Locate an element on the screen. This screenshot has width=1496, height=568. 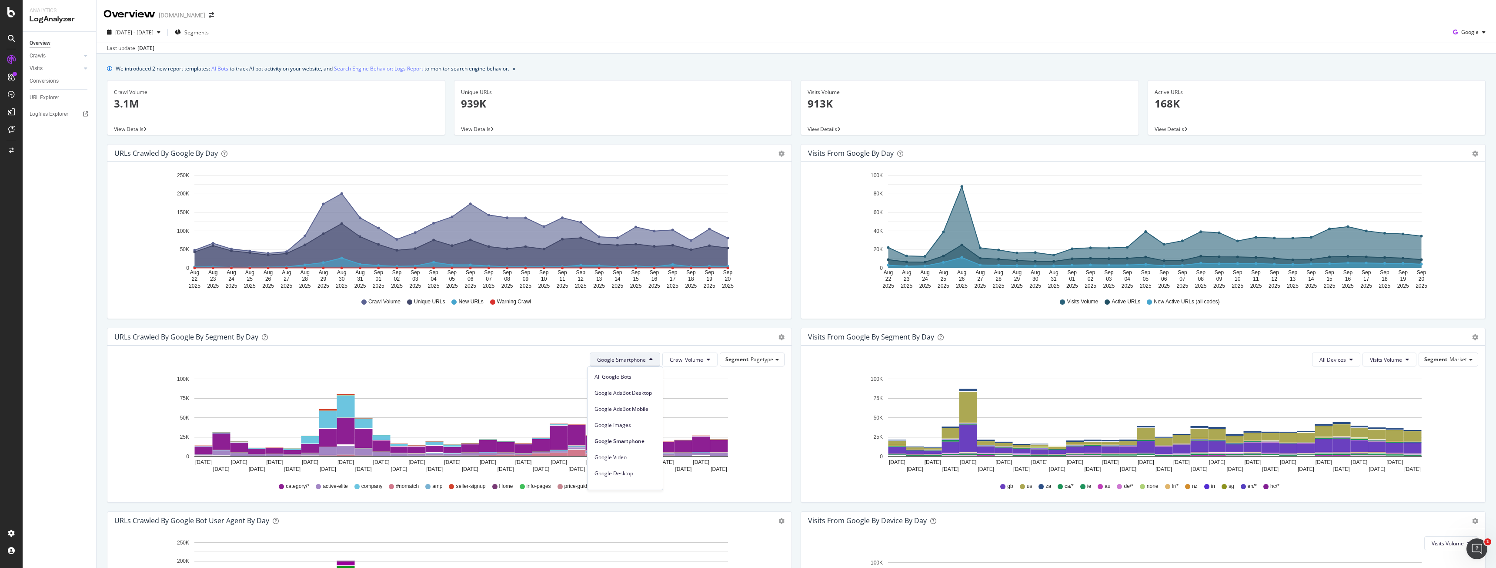
a: Crawls is located at coordinates (55, 56).